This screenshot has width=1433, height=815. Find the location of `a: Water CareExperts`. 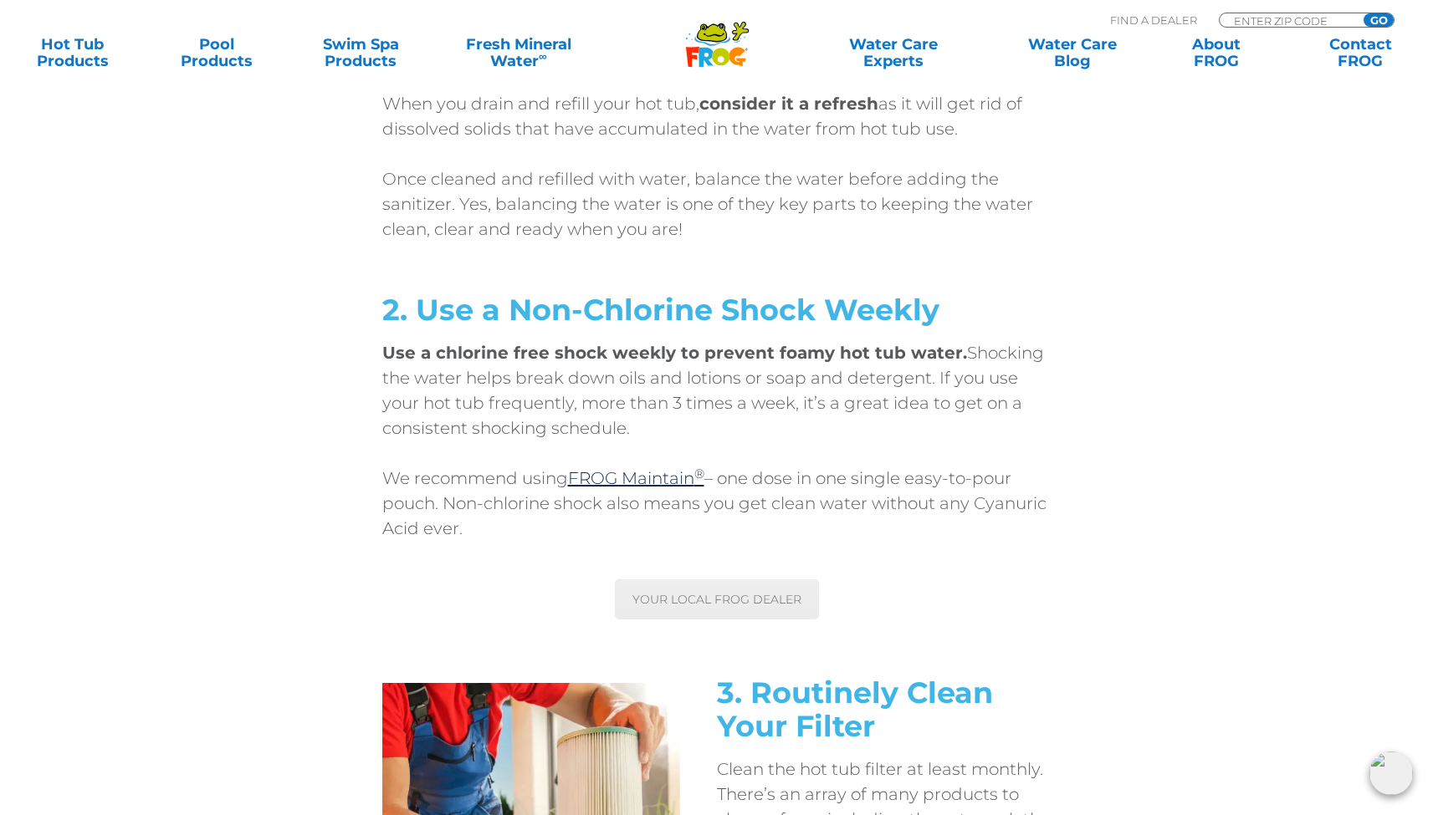

a: Water CareExperts is located at coordinates (892, 53).